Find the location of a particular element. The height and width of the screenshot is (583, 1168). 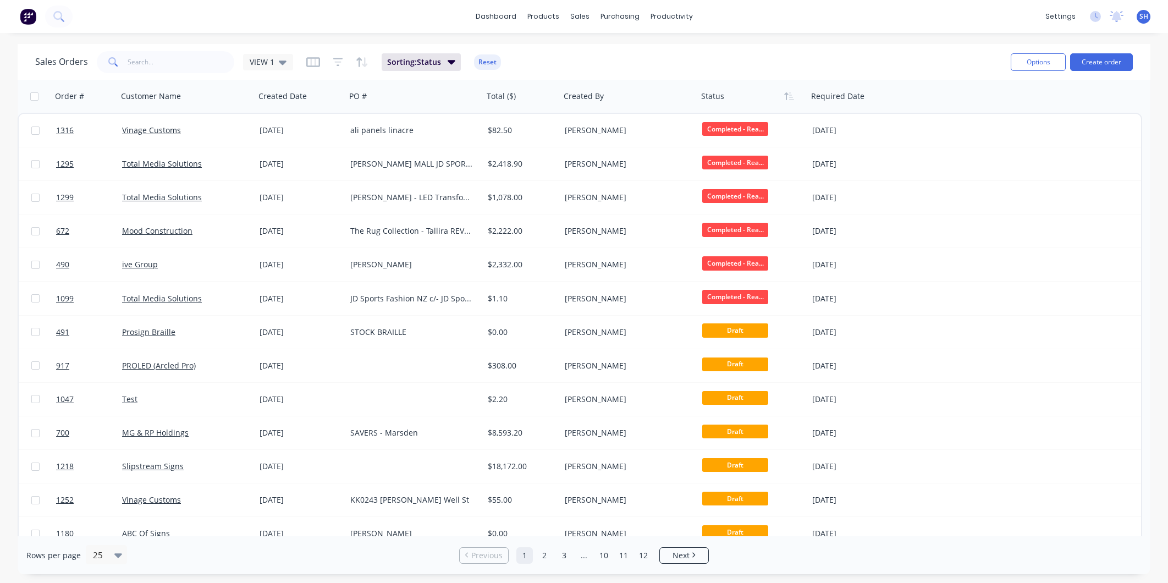

span: 1099 is located at coordinates (65, 299).